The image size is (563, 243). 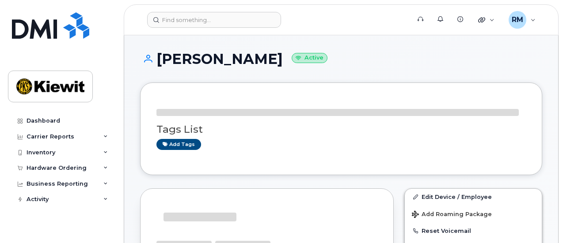 What do you see at coordinates (473, 231) in the screenshot?
I see `button: Reset Voicemail` at bounding box center [473, 231].